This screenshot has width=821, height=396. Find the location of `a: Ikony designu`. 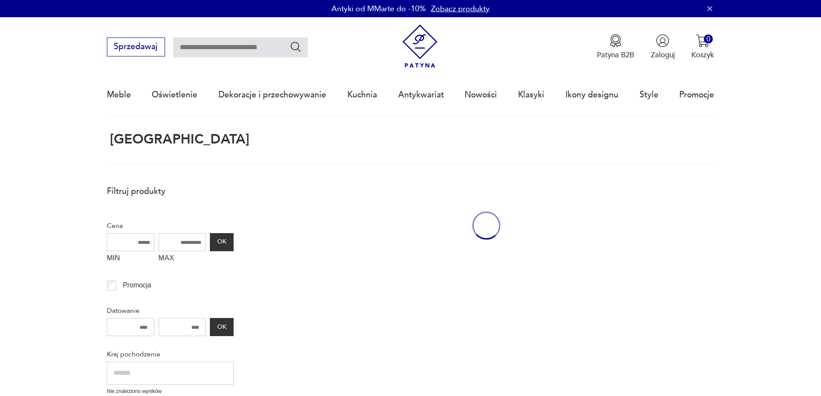

a: Ikony designu is located at coordinates (592, 95).